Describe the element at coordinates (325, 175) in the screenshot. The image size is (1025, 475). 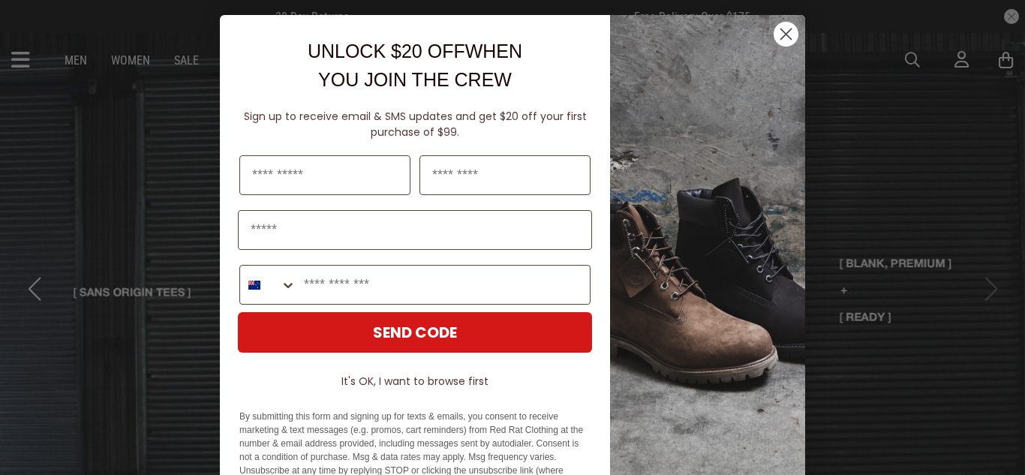
I see `input: First Name` at that location.